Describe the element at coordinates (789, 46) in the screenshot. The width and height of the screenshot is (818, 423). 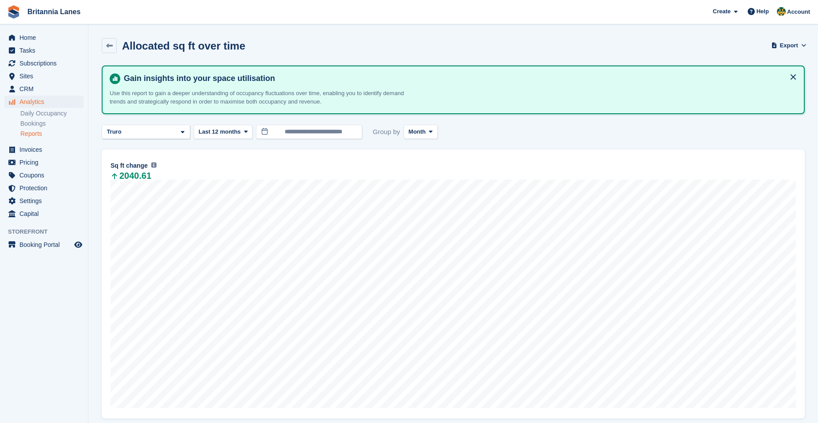
I see `span: Export` at that location.